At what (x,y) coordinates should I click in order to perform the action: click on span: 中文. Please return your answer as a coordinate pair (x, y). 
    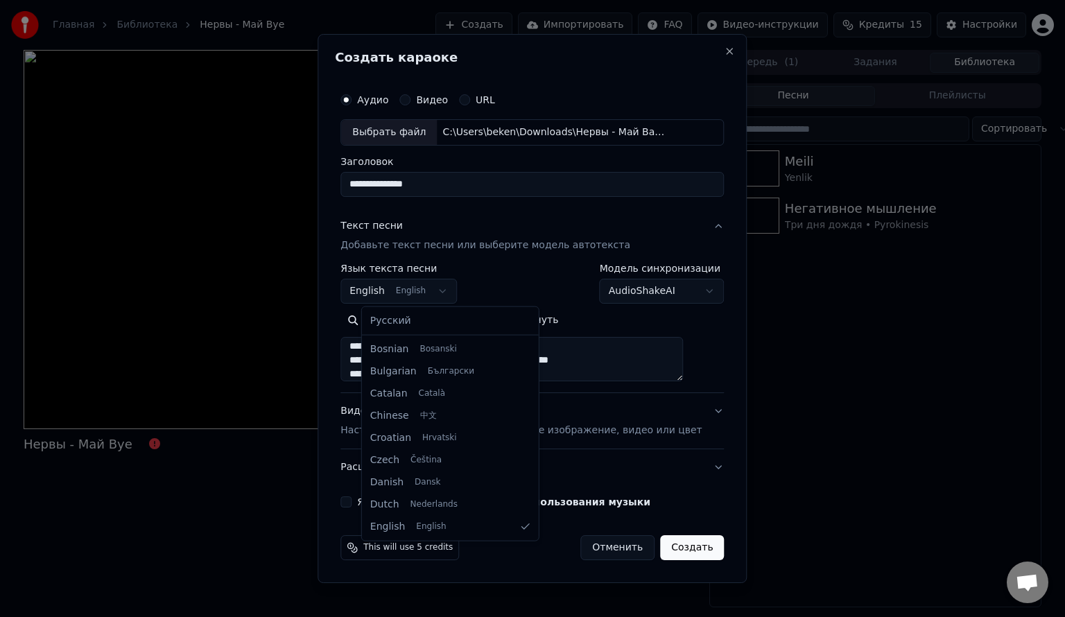
    Looking at the image, I should click on (428, 415).